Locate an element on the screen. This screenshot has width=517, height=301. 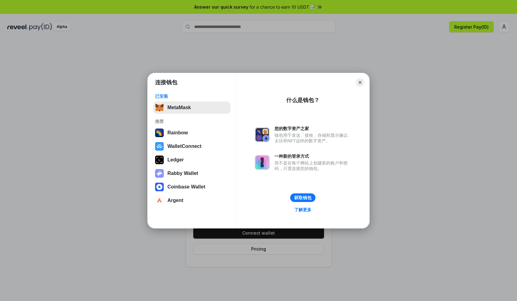
button: Ledger is located at coordinates (192, 160).